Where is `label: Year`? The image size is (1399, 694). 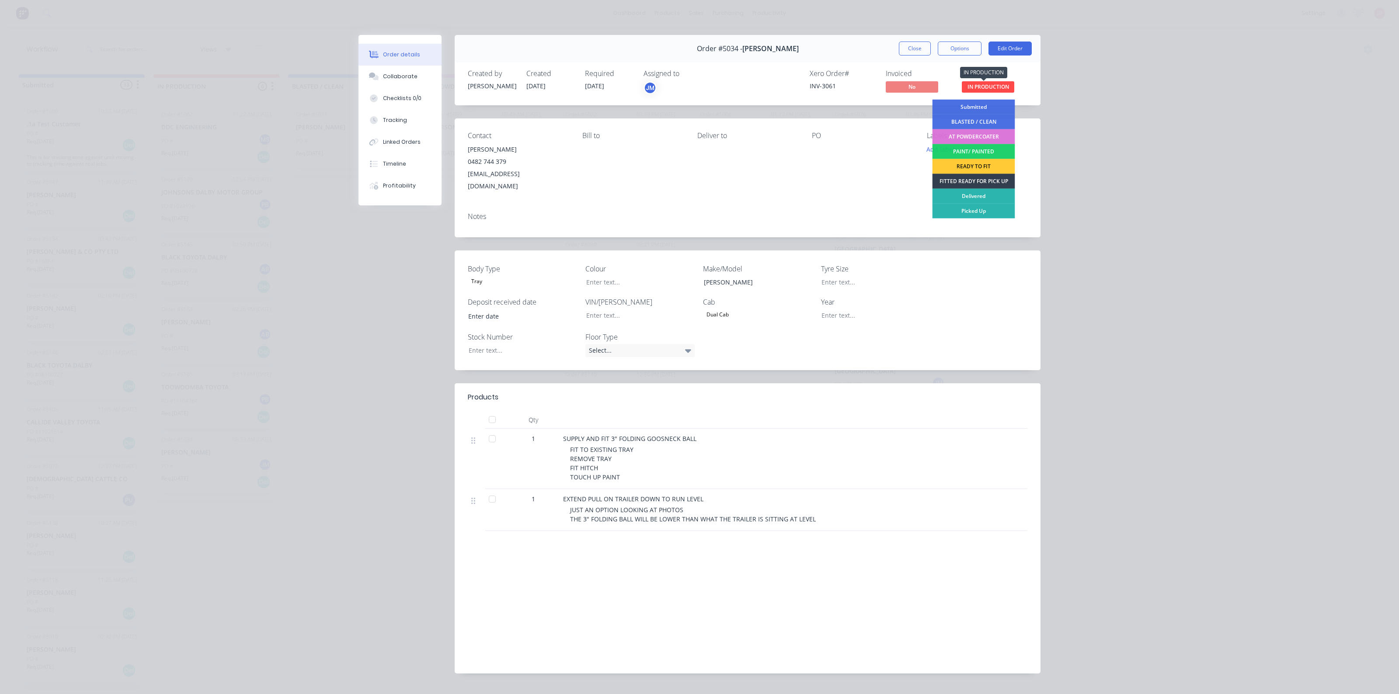 label: Year is located at coordinates (875, 302).